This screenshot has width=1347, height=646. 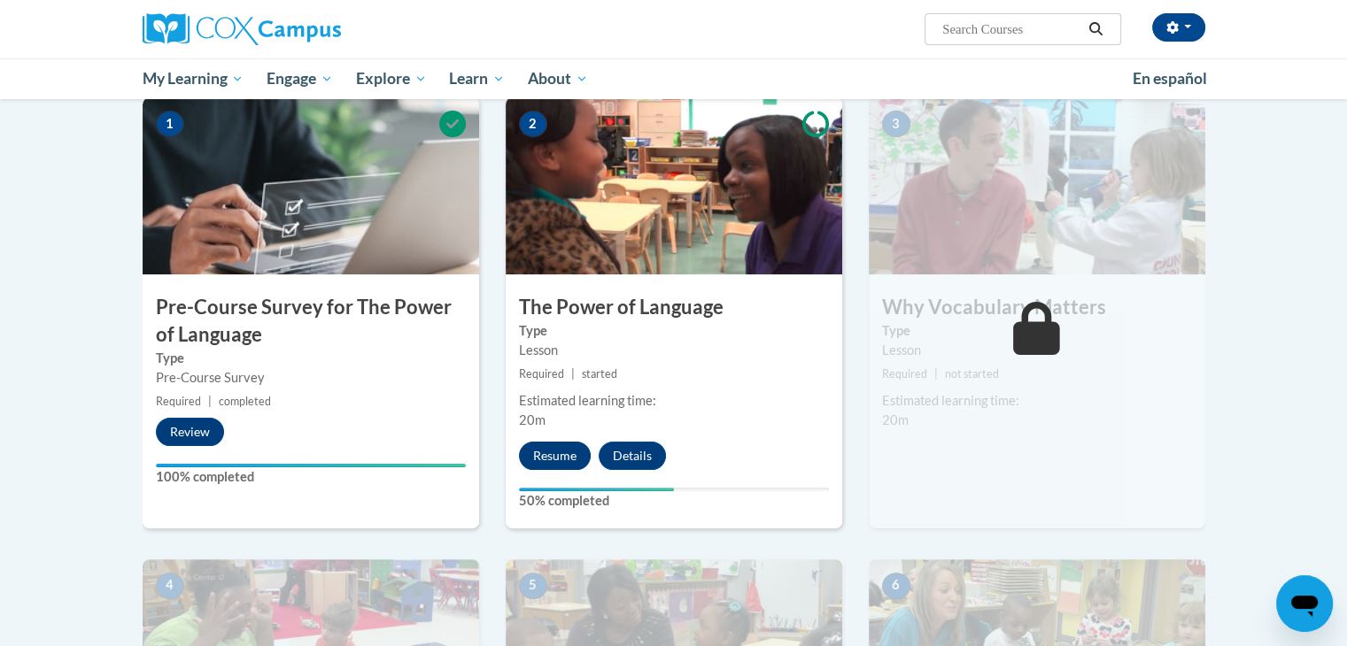 What do you see at coordinates (632, 456) in the screenshot?
I see `button: Details` at bounding box center [632, 456].